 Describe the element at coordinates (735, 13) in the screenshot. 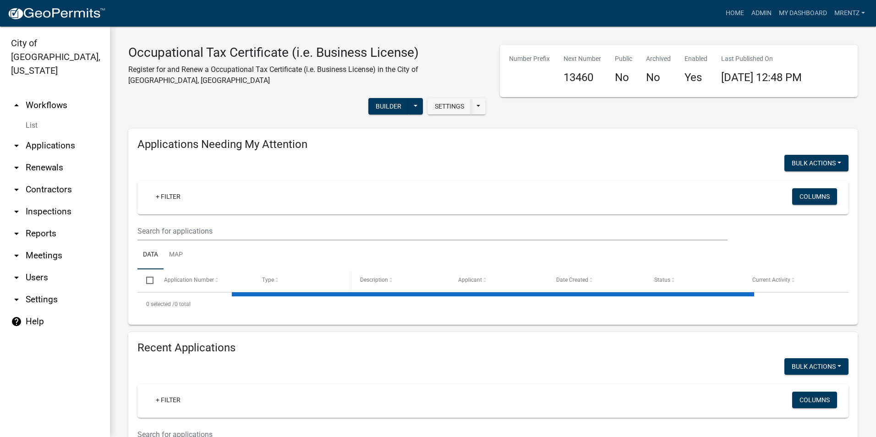

I see `a: Home` at that location.